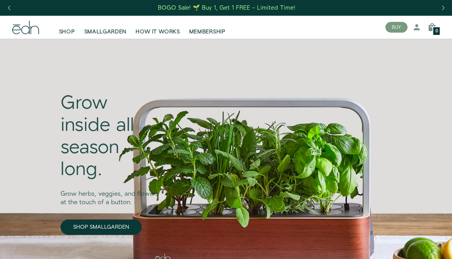 Image resolution: width=452 pixels, height=259 pixels. I want to click on div: Grow herbs, veggies, and flowers at the touch of a button., so click(110, 194).